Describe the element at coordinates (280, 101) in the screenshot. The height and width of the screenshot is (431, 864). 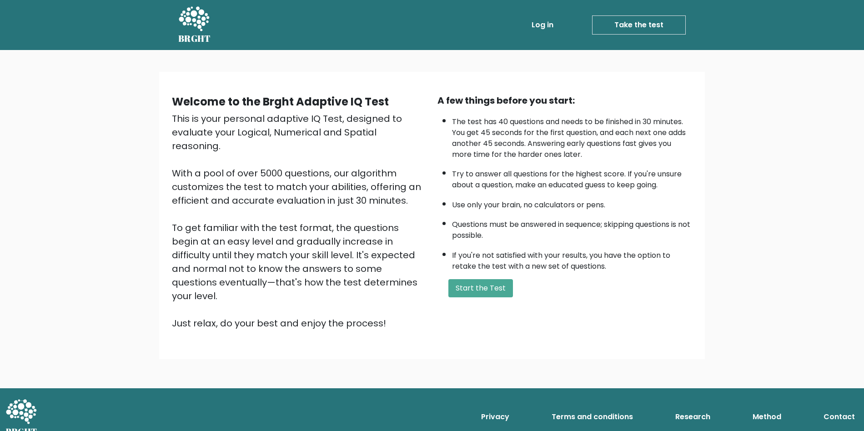
I see `b: Welcome to the Brght Adaptive IQ Test` at that location.